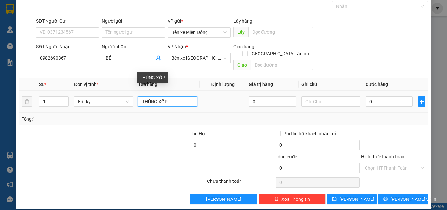  I want to click on span: Bất kỳ, so click(103, 101).